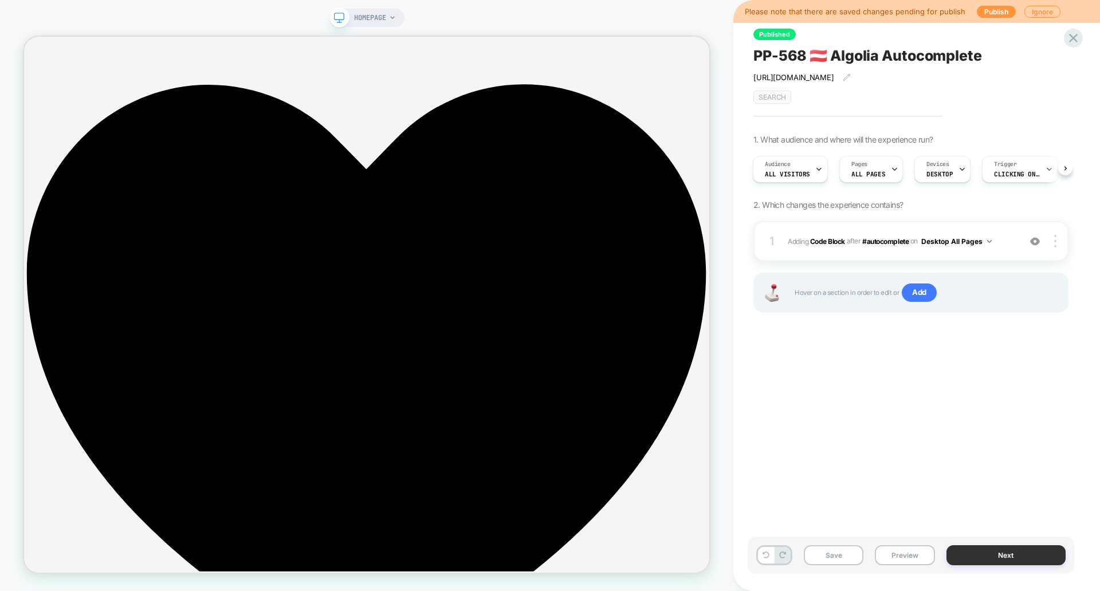 This screenshot has width=1100, height=591. I want to click on span: Clicking on .aa-Input, so click(1017, 174).